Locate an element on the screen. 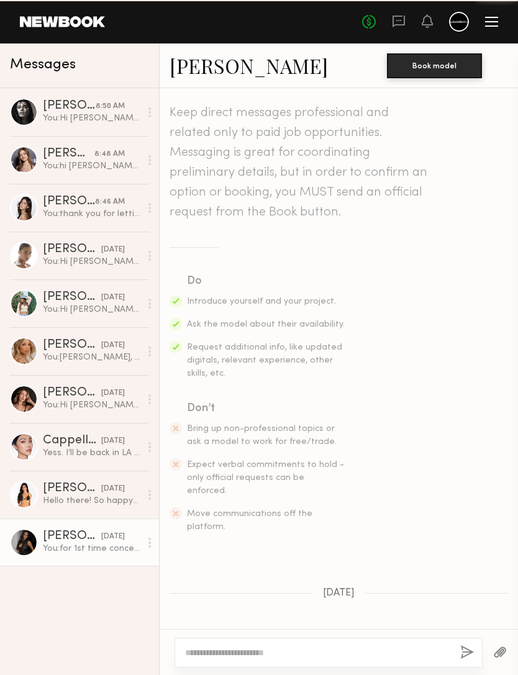 The image size is (518, 675). a: Book model is located at coordinates (434, 65).